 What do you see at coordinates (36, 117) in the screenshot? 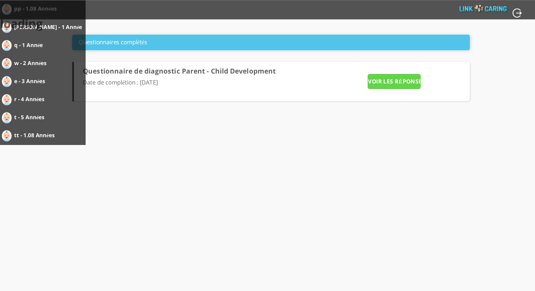
I see `label: t - 5 Années` at bounding box center [36, 117].